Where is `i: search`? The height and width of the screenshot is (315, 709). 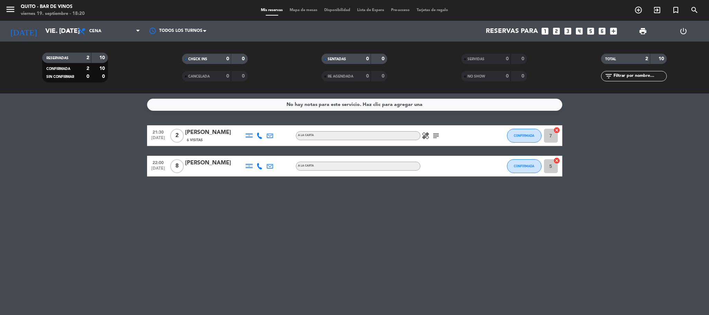 i: search is located at coordinates (694, 10).